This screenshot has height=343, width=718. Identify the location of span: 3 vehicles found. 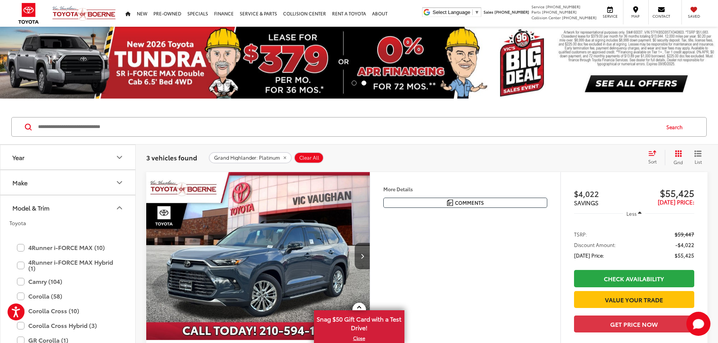
(171, 158).